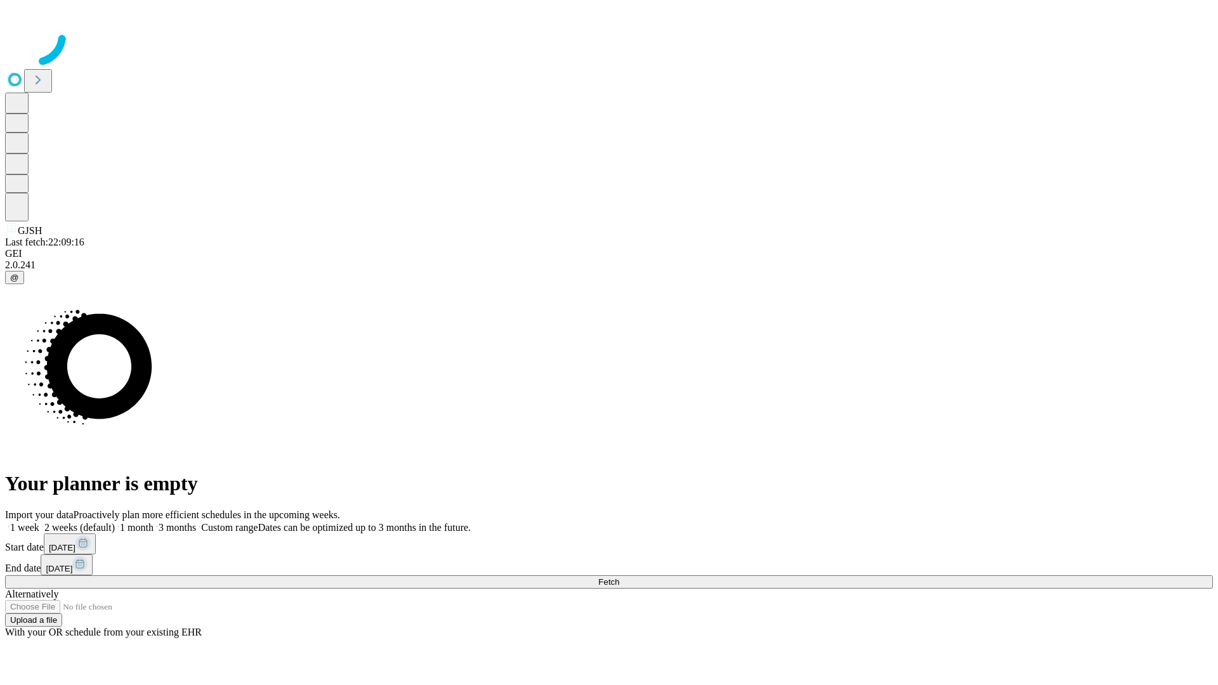 This screenshot has height=685, width=1218. What do you see at coordinates (609, 565) in the screenshot?
I see `div: End date` at bounding box center [609, 565].